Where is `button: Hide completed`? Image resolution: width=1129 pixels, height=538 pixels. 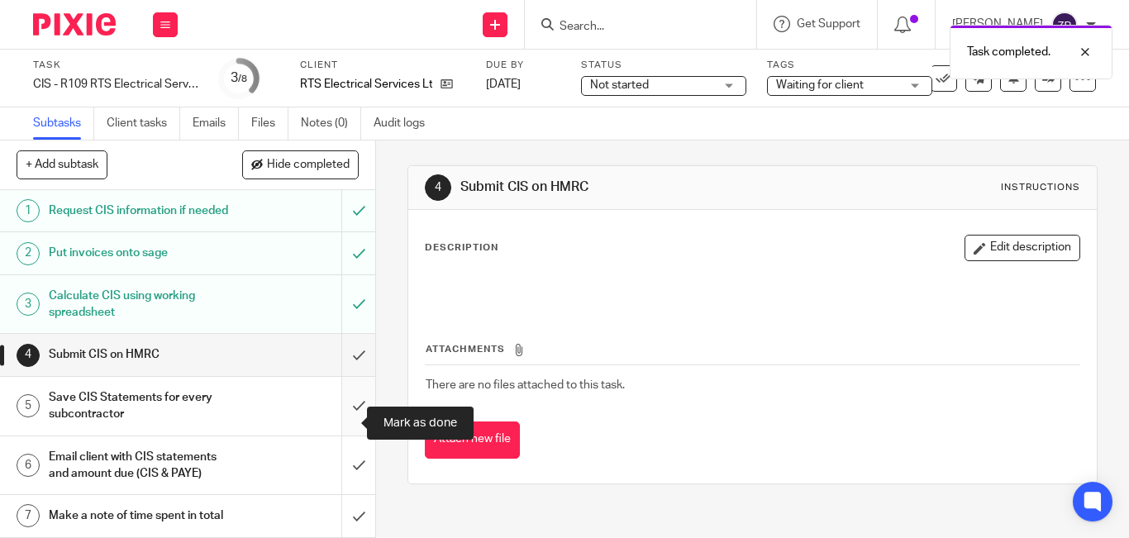 button: Hide completed is located at coordinates (300, 164).